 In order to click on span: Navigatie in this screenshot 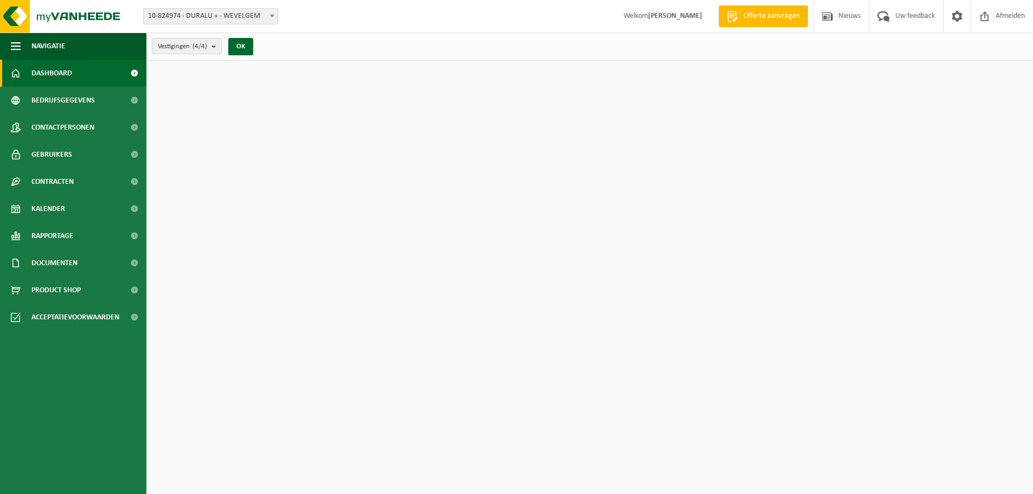, I will do `click(48, 46)`.